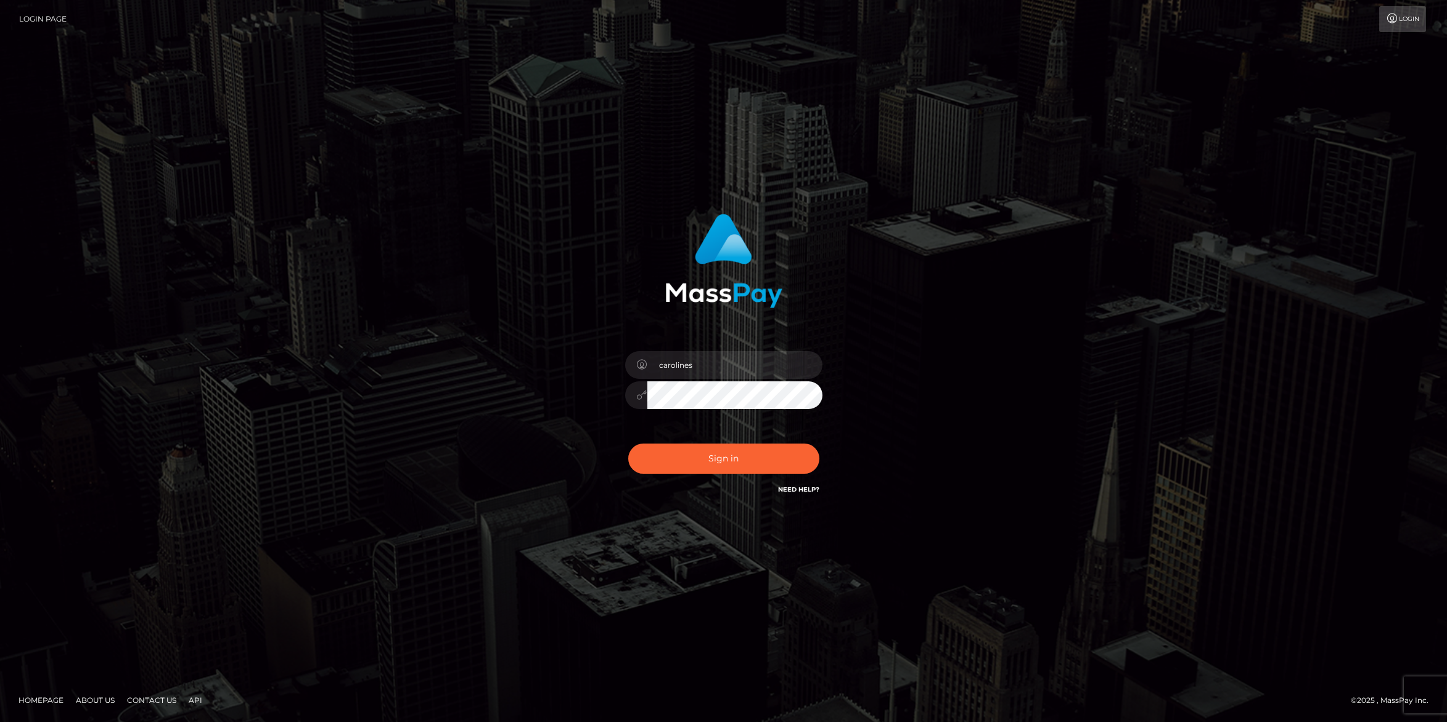  I want to click on button: Sign in, so click(724, 459).